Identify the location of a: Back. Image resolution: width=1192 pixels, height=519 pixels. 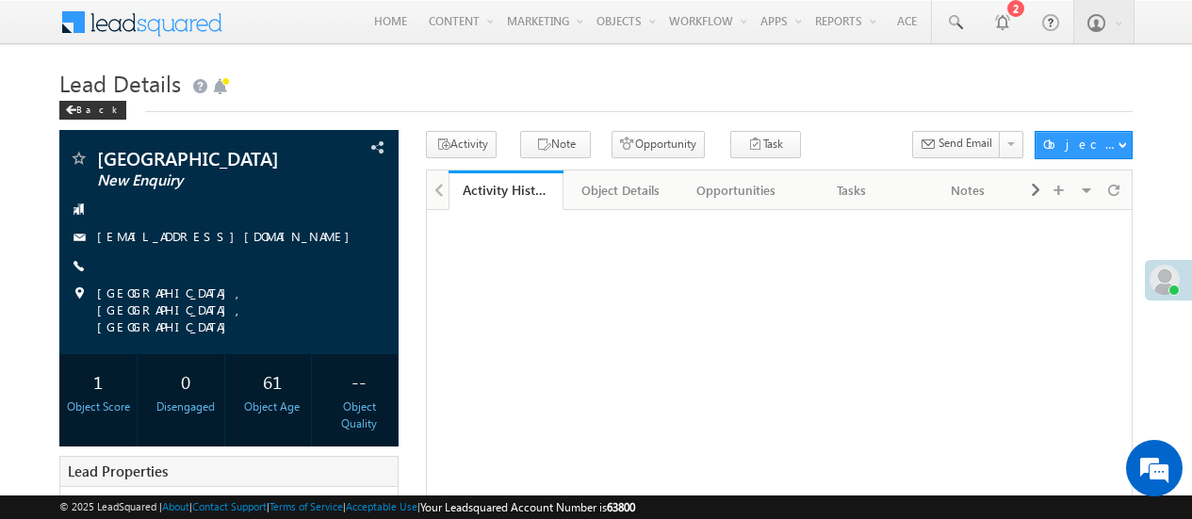
(97, 107).